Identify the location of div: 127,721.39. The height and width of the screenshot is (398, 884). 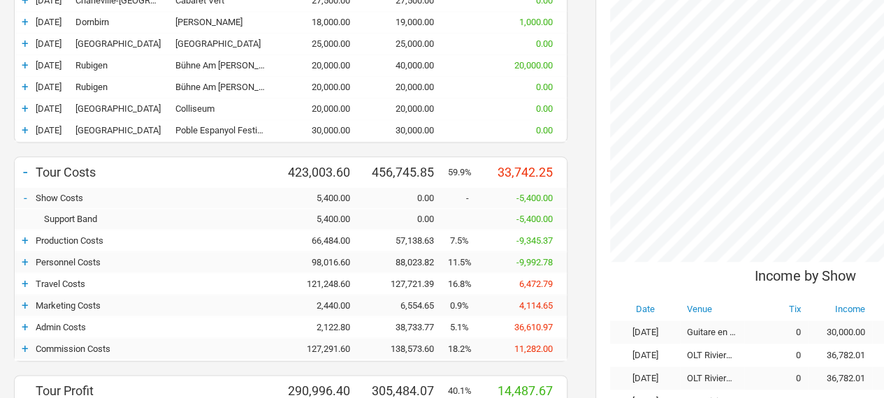
(406, 284).